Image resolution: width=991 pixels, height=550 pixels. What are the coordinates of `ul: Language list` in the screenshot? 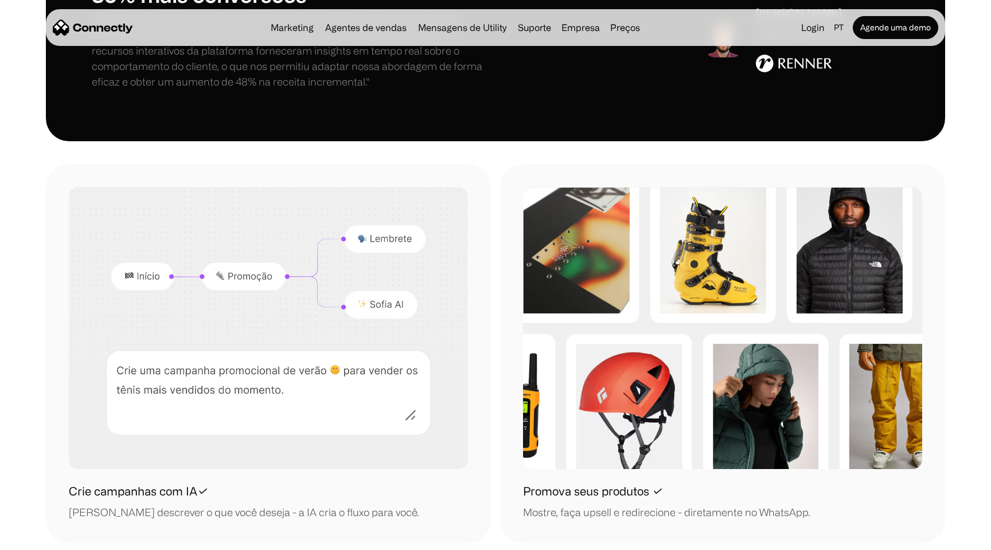 It's located at (46, 538).